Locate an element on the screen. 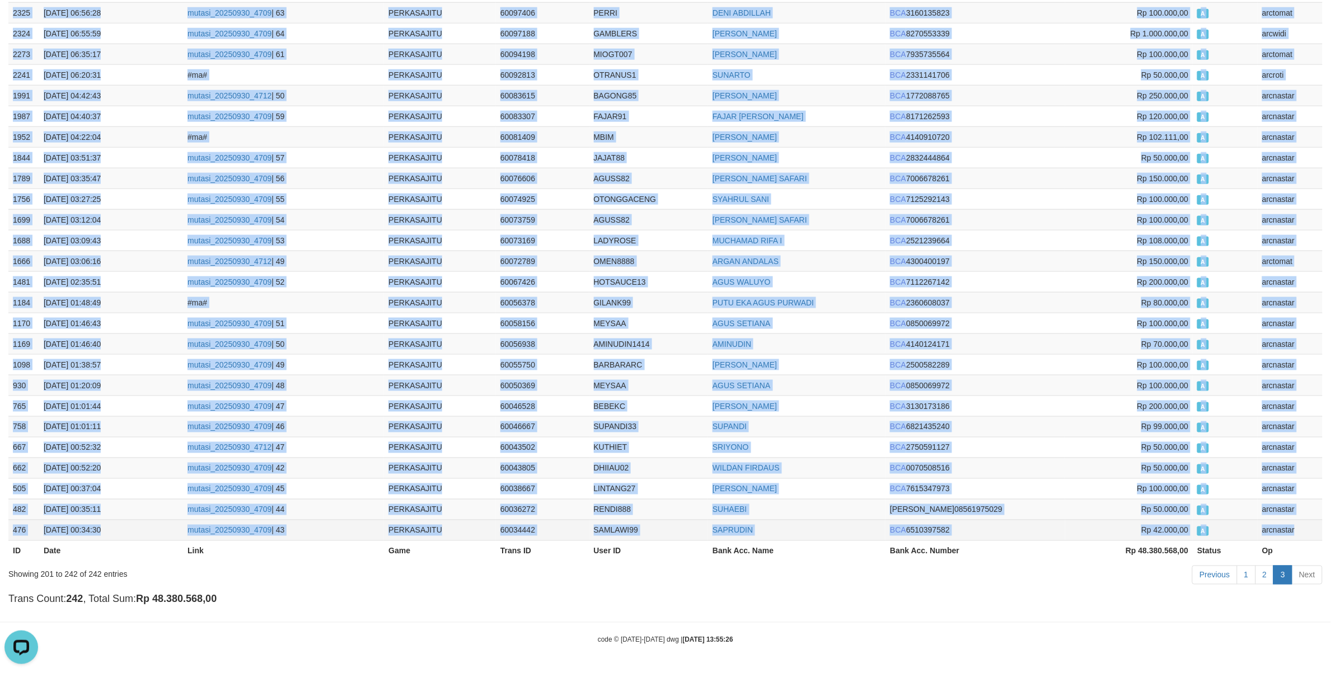  td: 1844 is located at coordinates (24, 157).